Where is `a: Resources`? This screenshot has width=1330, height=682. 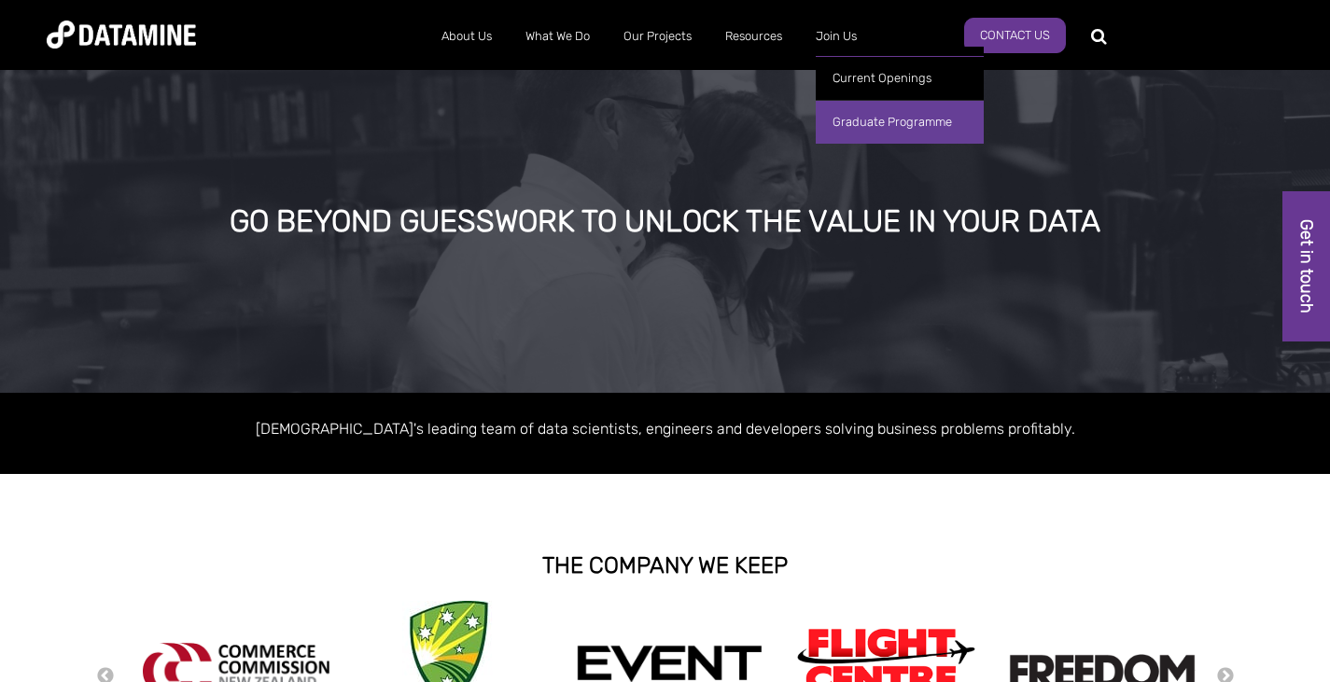
a: Resources is located at coordinates (753, 36).